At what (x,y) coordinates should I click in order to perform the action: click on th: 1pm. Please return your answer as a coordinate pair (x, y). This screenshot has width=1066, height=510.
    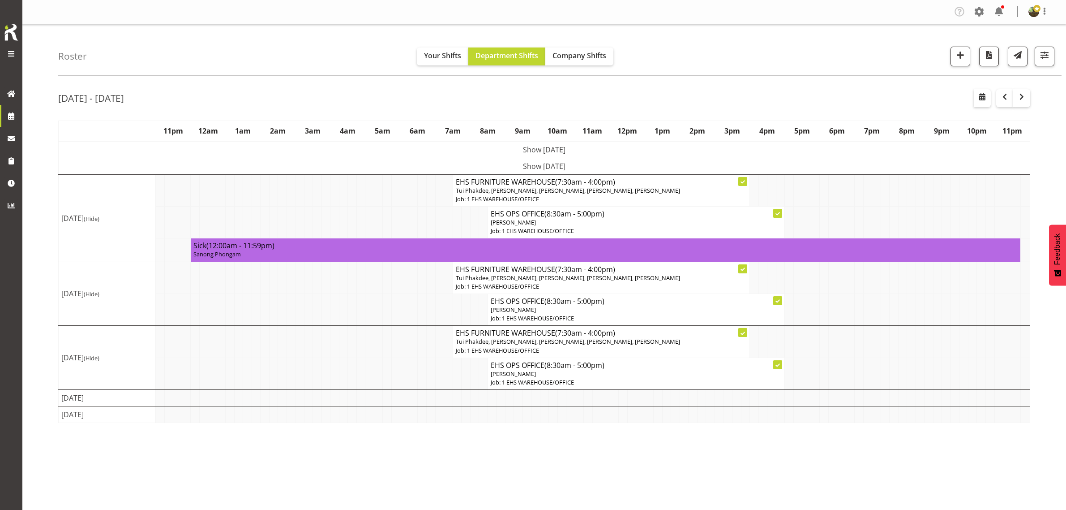
    Looking at the image, I should click on (662, 131).